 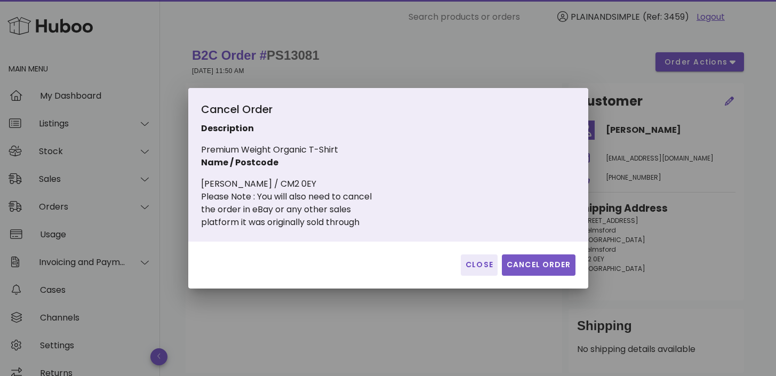 I want to click on button: Cancel Order, so click(x=538, y=265).